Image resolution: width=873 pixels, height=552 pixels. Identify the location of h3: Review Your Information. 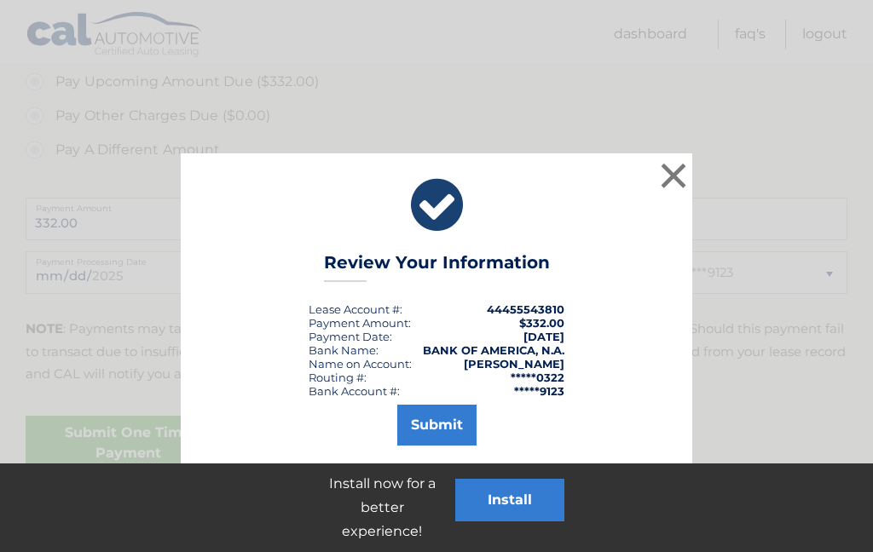
(436, 267).